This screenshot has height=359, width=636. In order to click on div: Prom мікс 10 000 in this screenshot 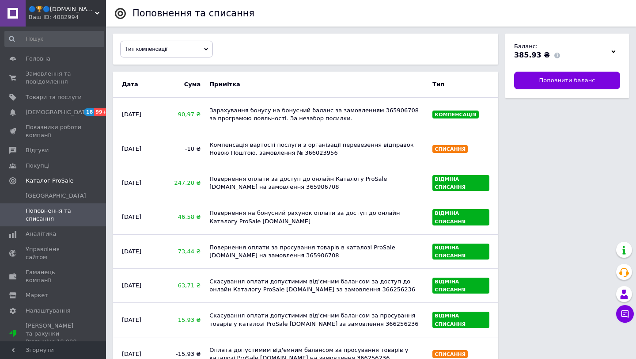, I will do `click(53, 341)`.